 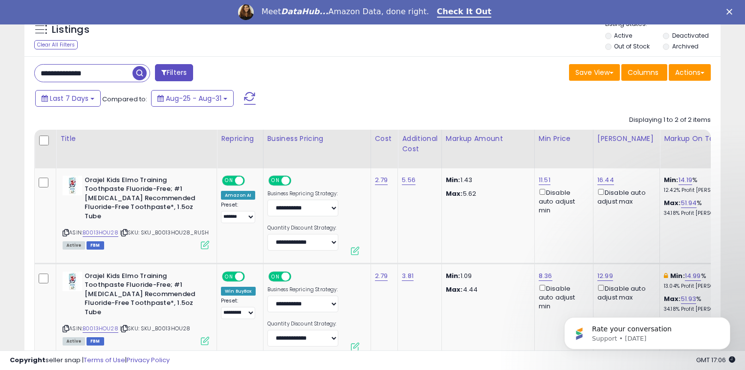 What do you see at coordinates (409, 180) in the screenshot?
I see `a: 5.56` at bounding box center [409, 180].